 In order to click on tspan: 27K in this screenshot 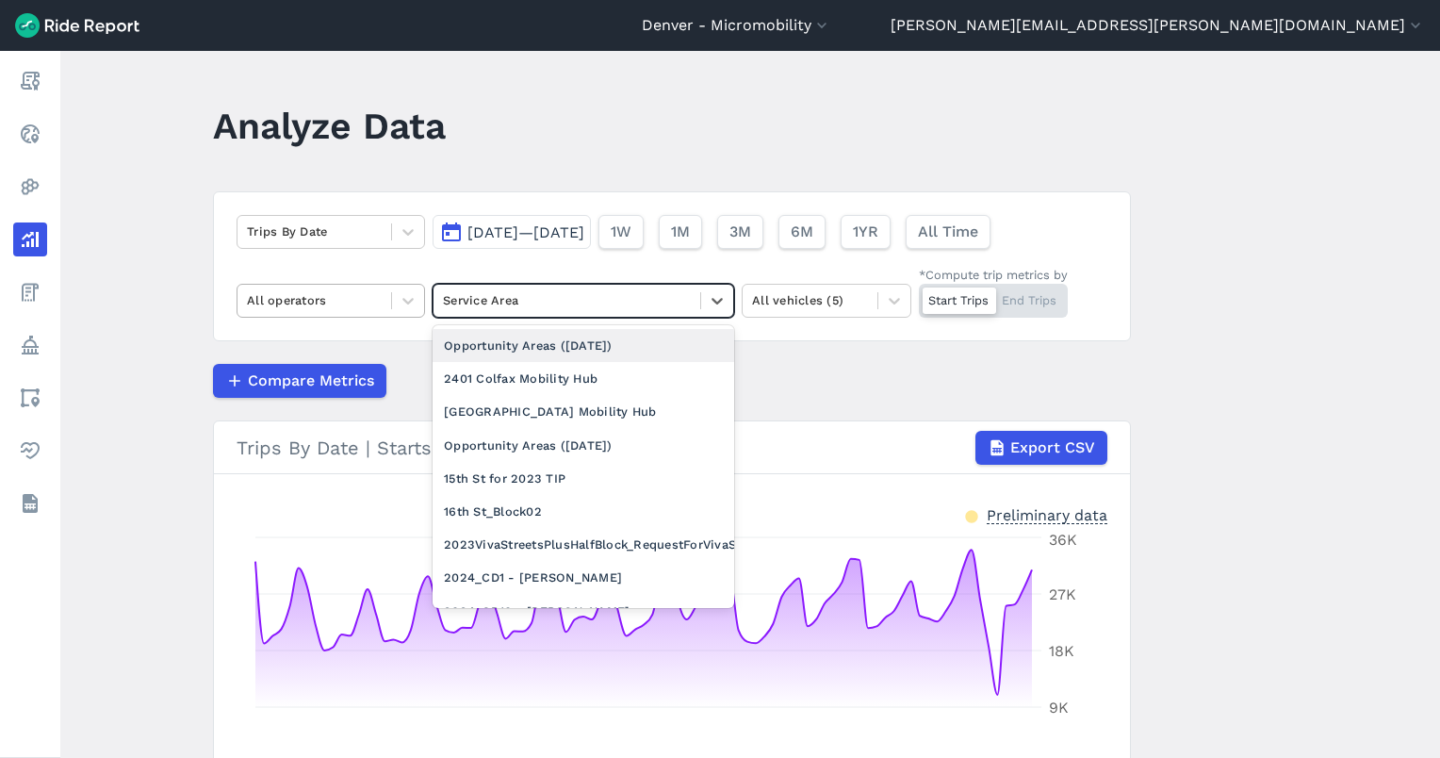, I will do `click(1062, 594)`.